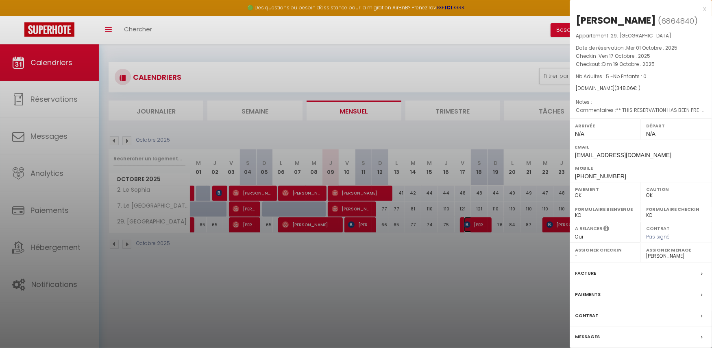  I want to click on span: 348.06, so click(625, 88).